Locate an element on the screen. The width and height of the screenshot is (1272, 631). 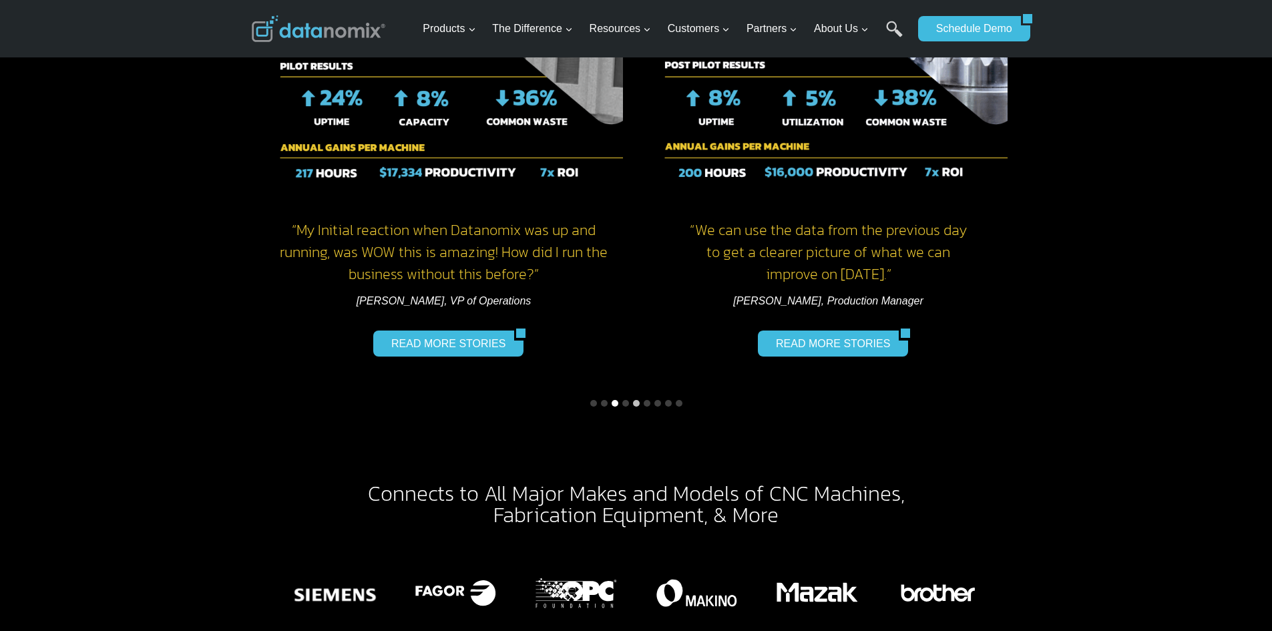
img: Datanomix Production Monitoring Software + OPC Foundation is located at coordinates (576, 593).